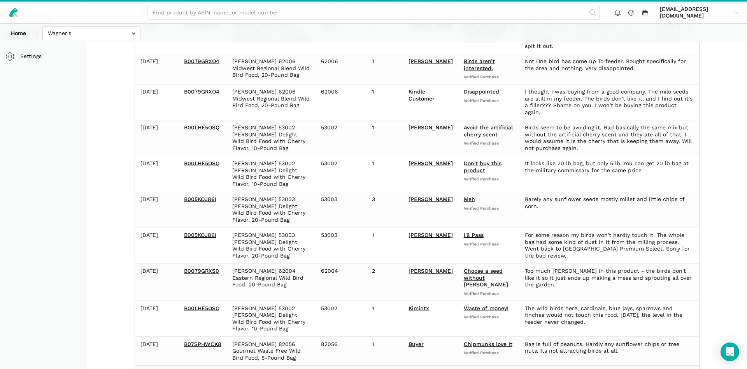 The image size is (747, 369). What do you see at coordinates (341, 282) in the screenshot?
I see `td: 62004` at bounding box center [341, 282].